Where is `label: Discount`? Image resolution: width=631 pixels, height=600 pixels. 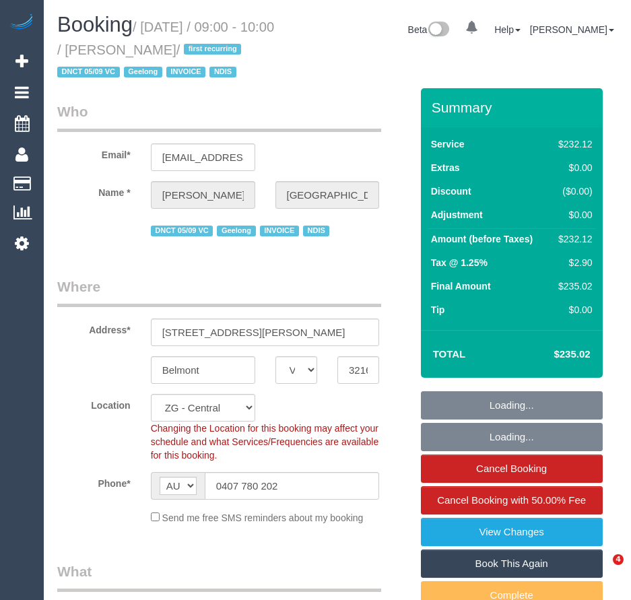
label: Discount is located at coordinates (451, 191).